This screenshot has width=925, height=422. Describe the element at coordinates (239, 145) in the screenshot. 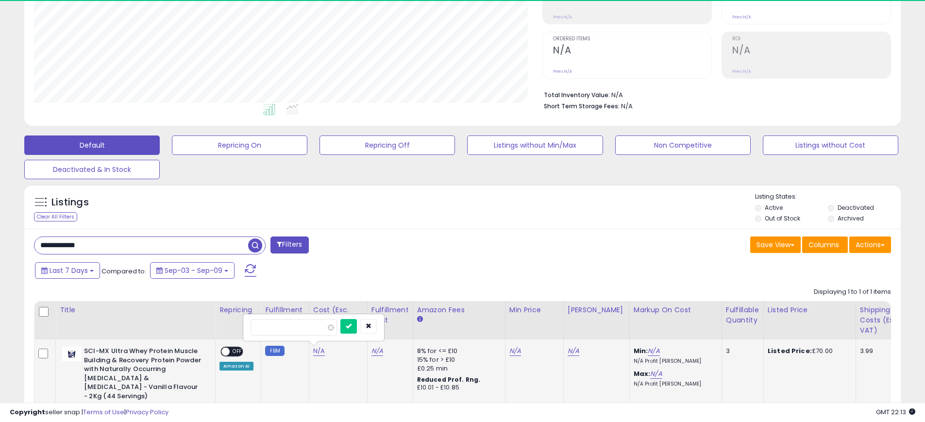

I see `button: Repricing On` at that location.